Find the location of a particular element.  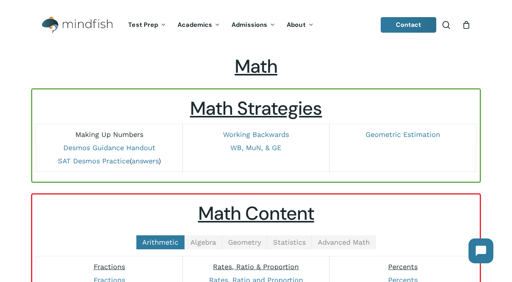

span: Math is located at coordinates (256, 66).